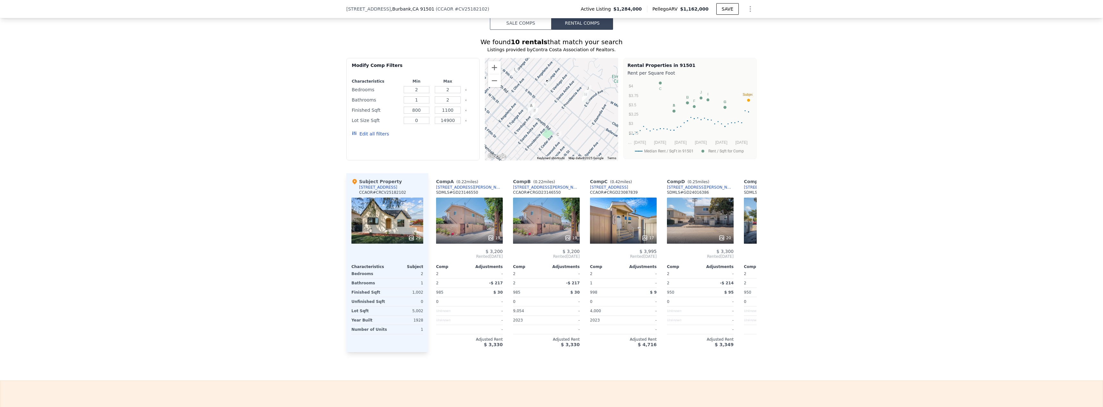 The height and width of the screenshot is (407, 1103). What do you see at coordinates (416, 81) in the screenshot?
I see `div: Min` at bounding box center [416, 81].